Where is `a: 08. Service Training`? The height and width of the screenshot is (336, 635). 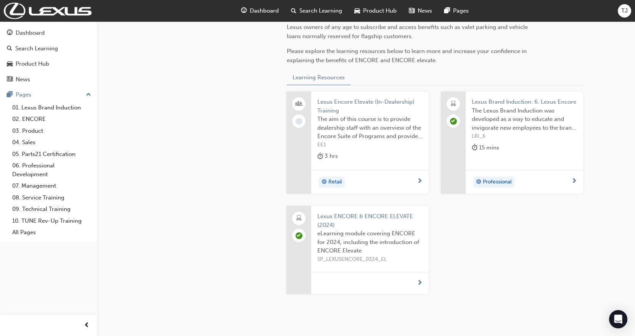
a: 08. Service Training is located at coordinates (51, 197).